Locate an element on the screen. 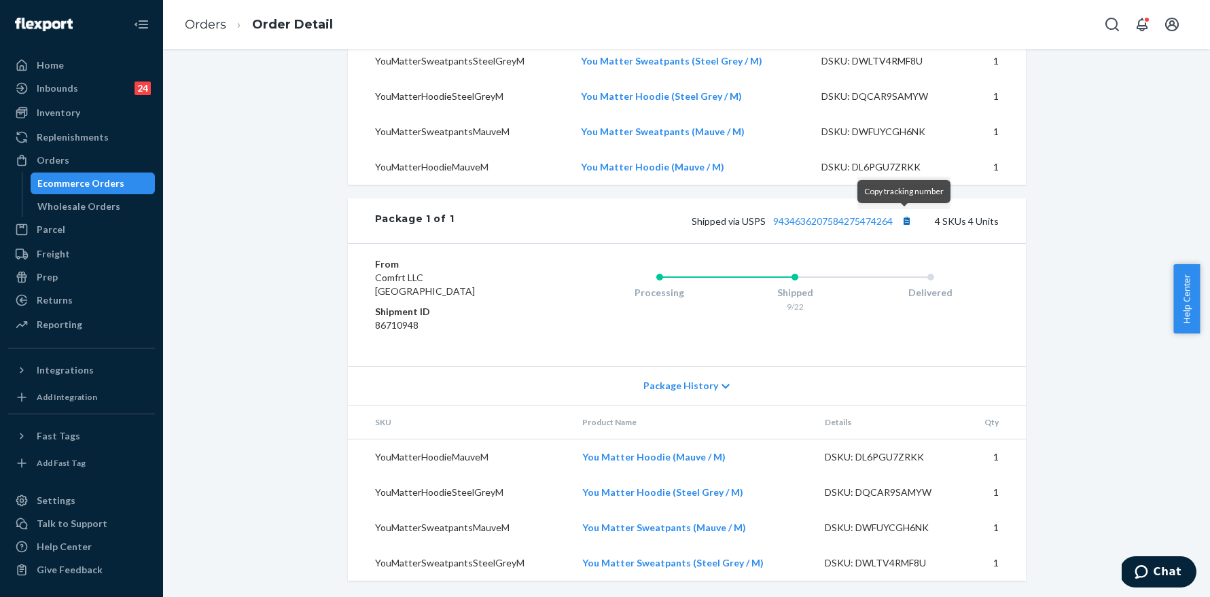 The width and height of the screenshot is (1210, 597). a: Add Fast Tag is located at coordinates (82, 463).